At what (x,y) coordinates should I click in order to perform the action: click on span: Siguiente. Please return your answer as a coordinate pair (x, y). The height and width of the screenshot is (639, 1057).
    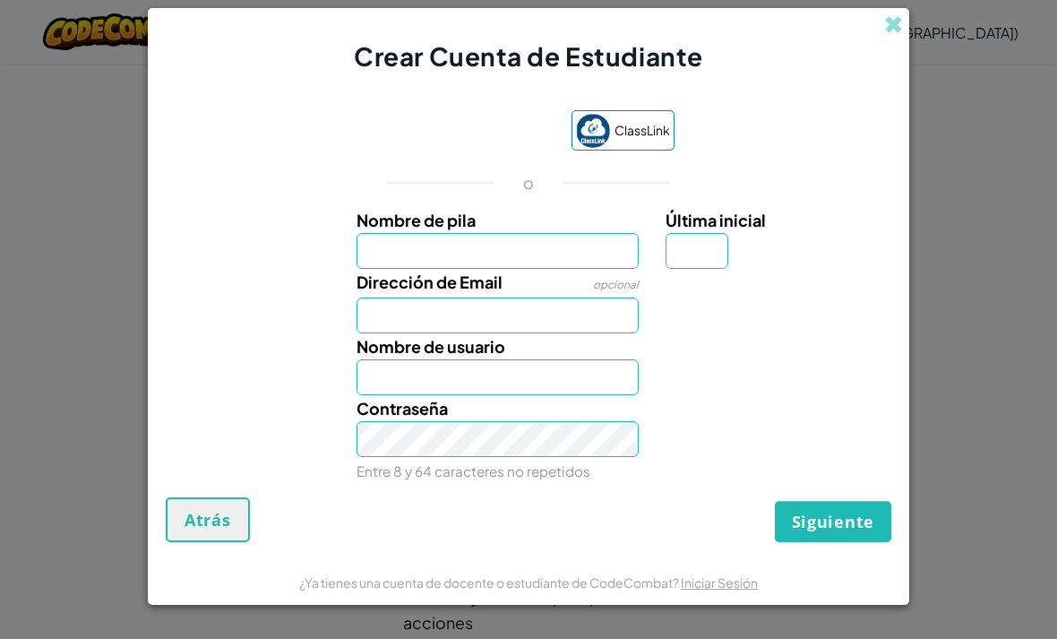
    Looking at the image, I should click on (833, 521).